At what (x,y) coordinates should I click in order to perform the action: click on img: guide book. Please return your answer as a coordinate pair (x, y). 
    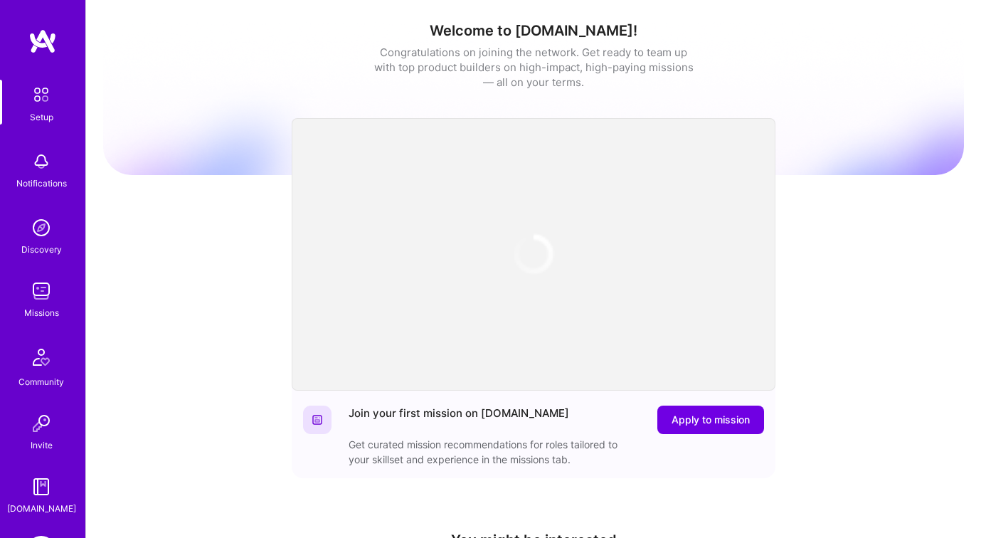
    Looking at the image, I should click on (41, 486).